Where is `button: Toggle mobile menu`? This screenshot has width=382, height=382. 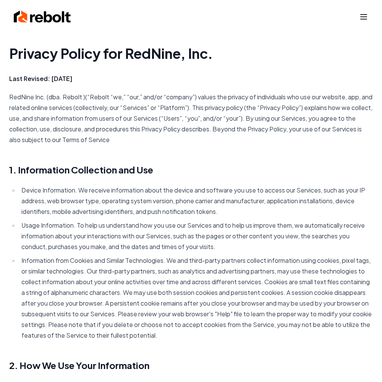
button: Toggle mobile menu is located at coordinates (363, 17).